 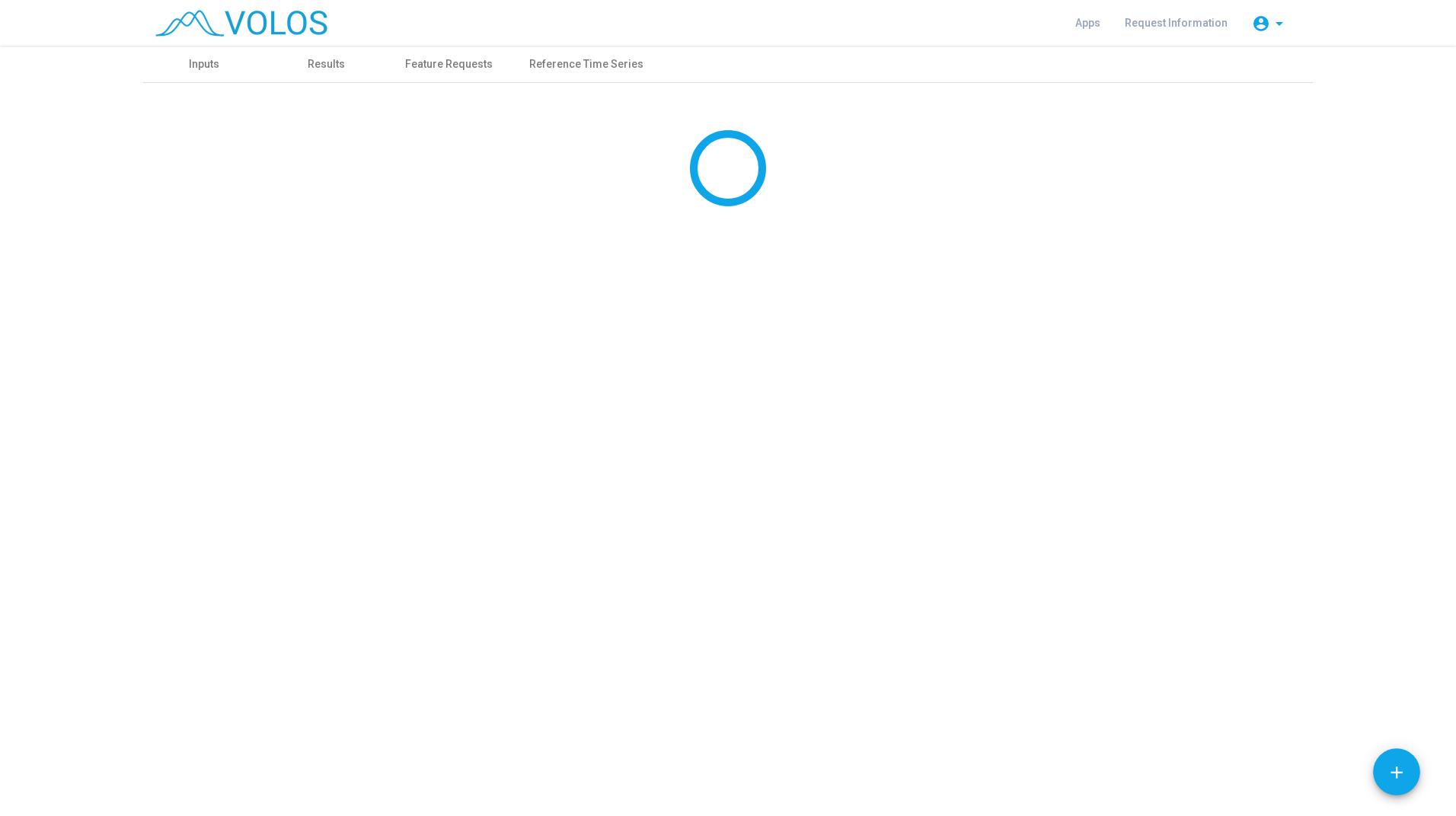 What do you see at coordinates (1280, 24) in the screenshot?
I see `mat-icon: arrow_drop_down` at bounding box center [1280, 24].